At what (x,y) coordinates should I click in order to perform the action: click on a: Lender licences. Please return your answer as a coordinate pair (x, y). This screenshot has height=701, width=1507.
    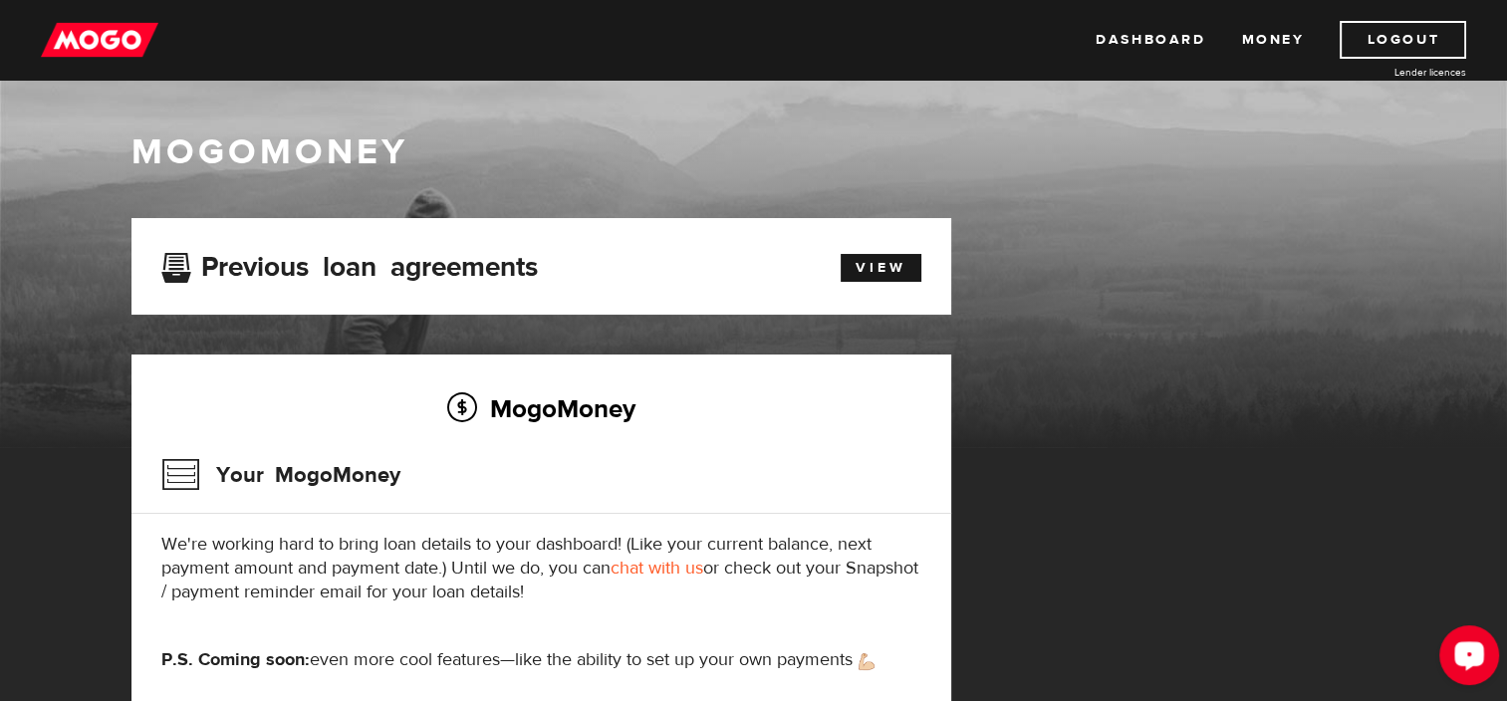
    Looking at the image, I should click on (1391, 72).